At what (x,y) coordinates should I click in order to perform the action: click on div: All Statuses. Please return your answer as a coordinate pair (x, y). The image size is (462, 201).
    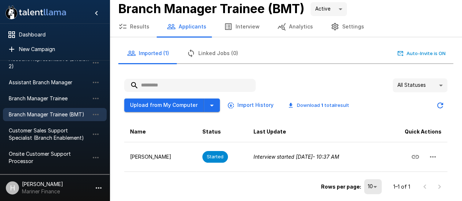
    Looking at the image, I should click on (420, 85).